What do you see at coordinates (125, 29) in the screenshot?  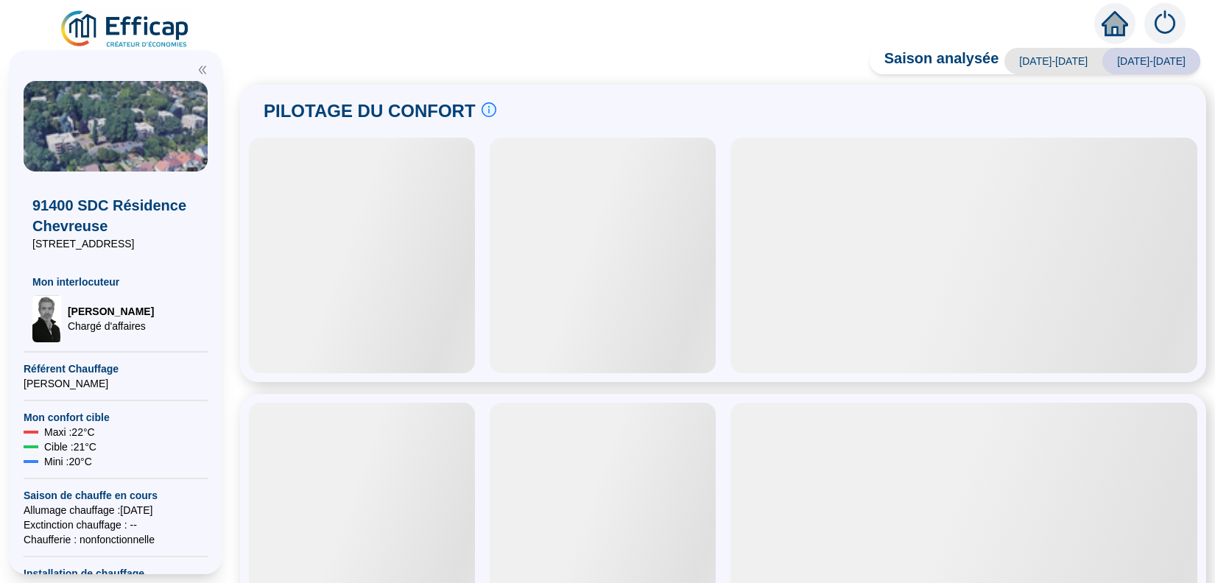 I see `img: efficap energie logo` at bounding box center [125, 29].